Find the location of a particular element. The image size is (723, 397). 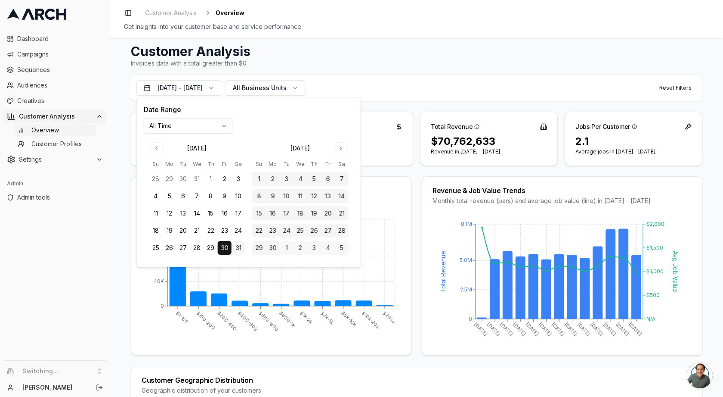

tspan: $1k-2k is located at coordinates (307, 317).